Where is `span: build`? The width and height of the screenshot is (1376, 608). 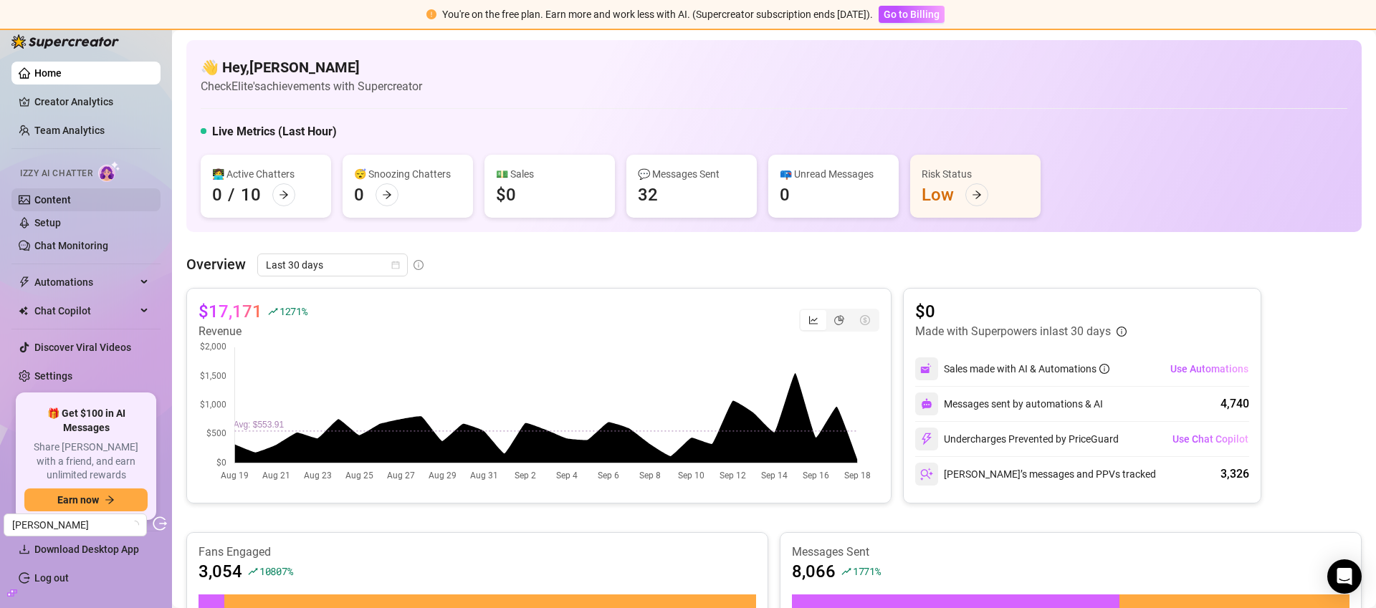
span: build is located at coordinates (12, 593).